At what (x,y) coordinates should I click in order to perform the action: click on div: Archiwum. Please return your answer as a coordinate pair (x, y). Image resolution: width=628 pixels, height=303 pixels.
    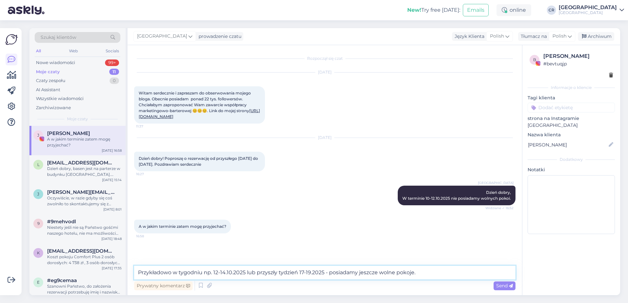
    Looking at the image, I should click on (596, 36).